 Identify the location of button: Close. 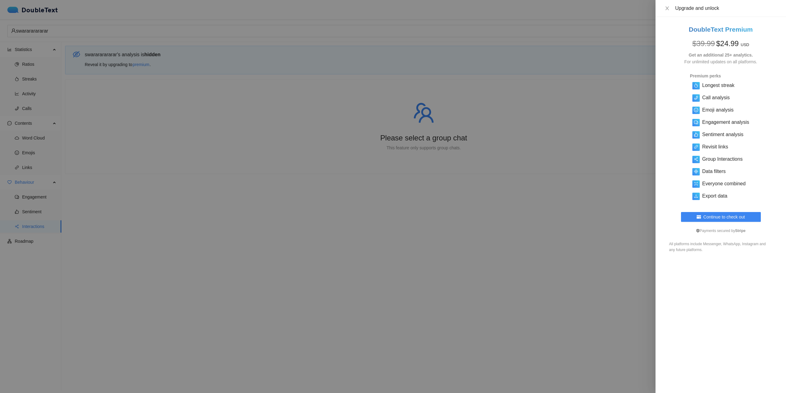
(667, 8).